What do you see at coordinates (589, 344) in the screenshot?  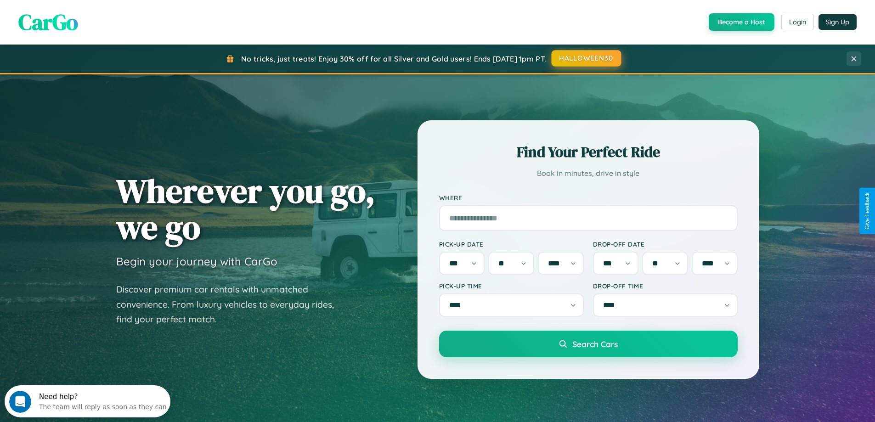 I see `button: Search Cars` at bounding box center [589, 344].